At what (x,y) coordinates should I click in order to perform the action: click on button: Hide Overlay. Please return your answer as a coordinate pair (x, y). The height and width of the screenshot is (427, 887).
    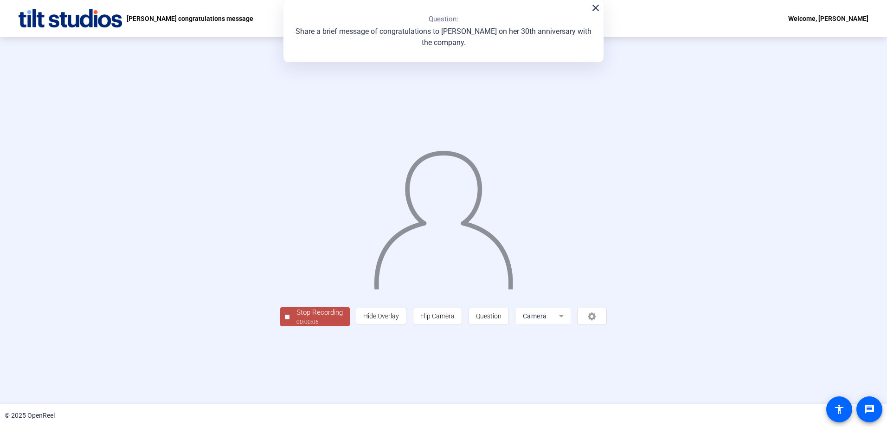
    Looking at the image, I should click on (381, 316).